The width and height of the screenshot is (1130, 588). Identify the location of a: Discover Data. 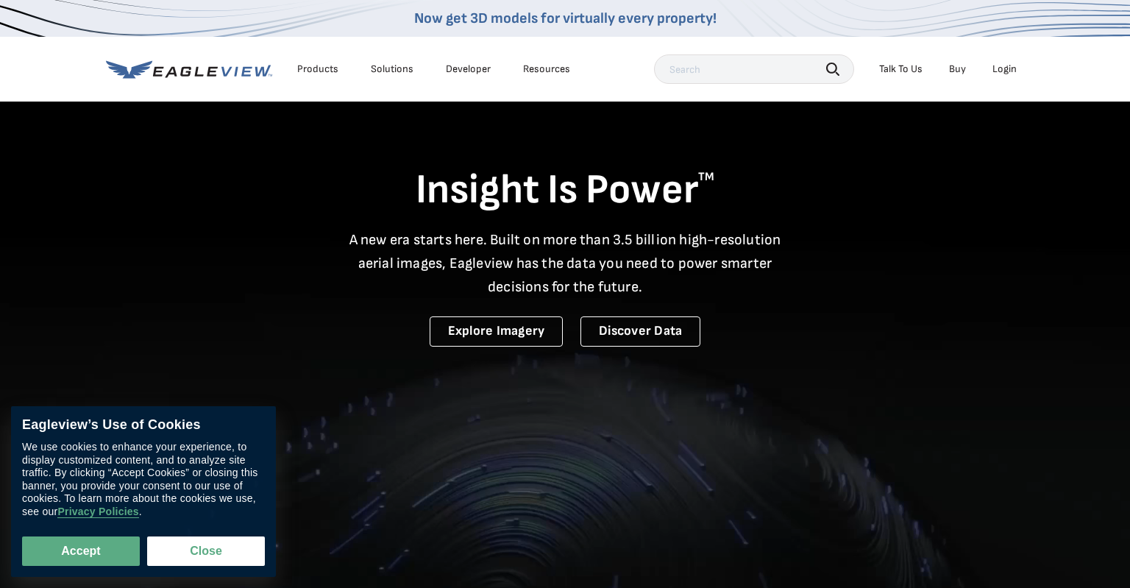
(640, 331).